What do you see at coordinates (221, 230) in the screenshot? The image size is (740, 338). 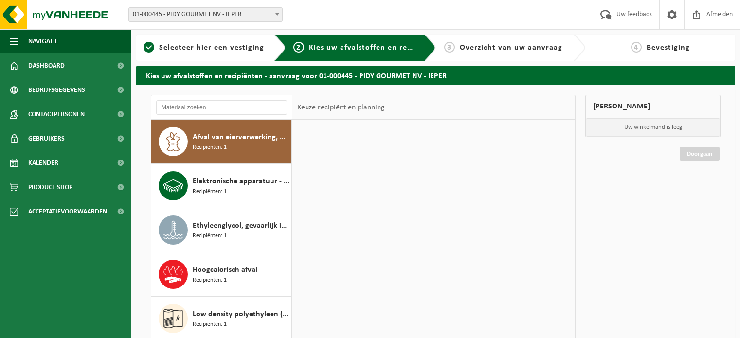 I see `button: Ethyleenglycol, gevaarlijk in 200l Recipiënten: 1` at bounding box center [221, 230].